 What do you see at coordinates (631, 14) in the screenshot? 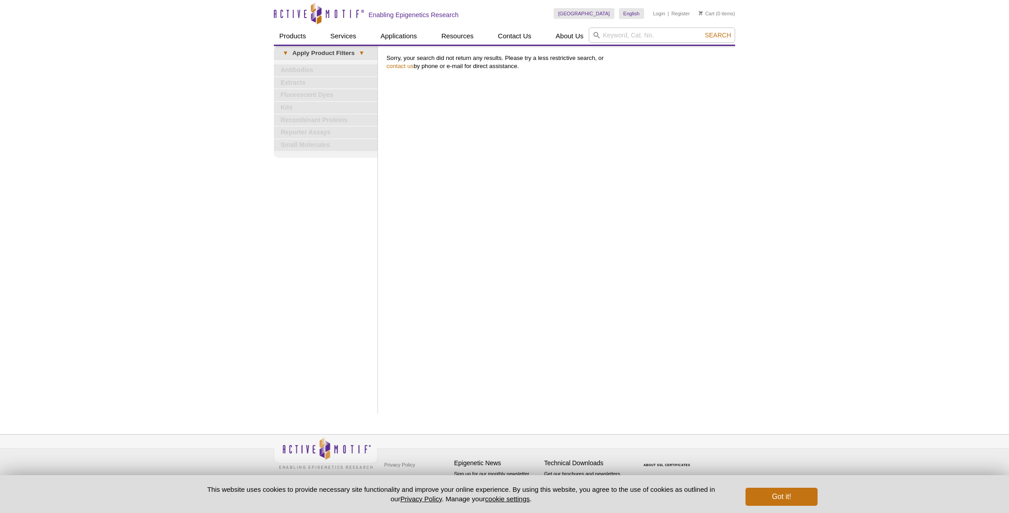
I see `a: English` at bounding box center [631, 14].